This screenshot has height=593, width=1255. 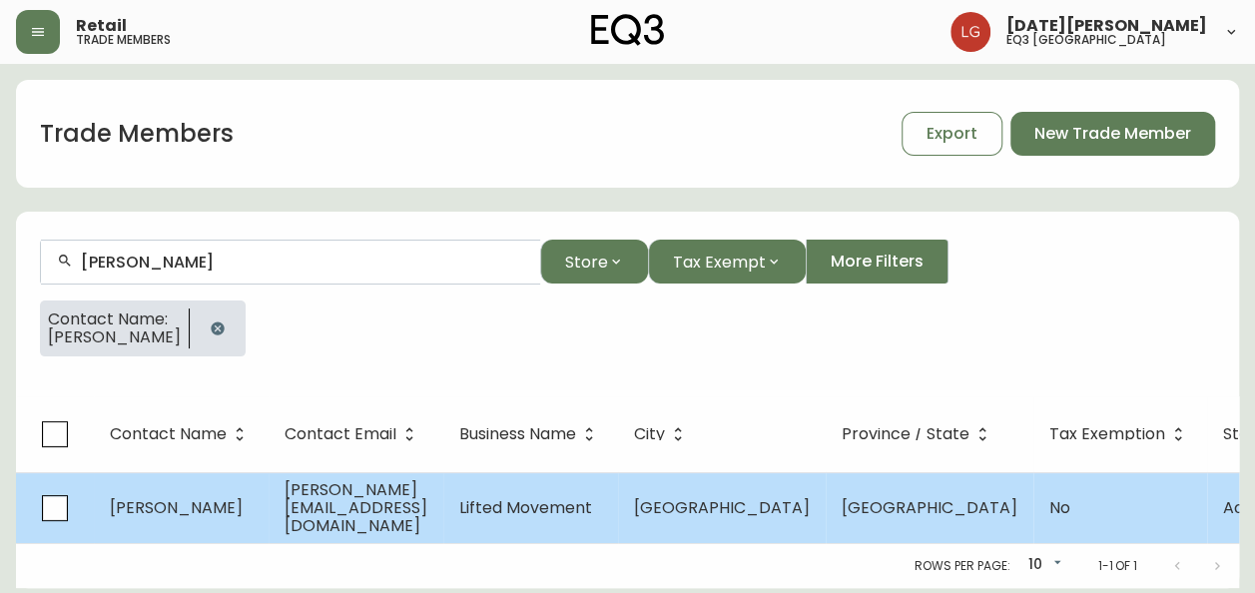 I want to click on button: More Filters, so click(x=877, y=262).